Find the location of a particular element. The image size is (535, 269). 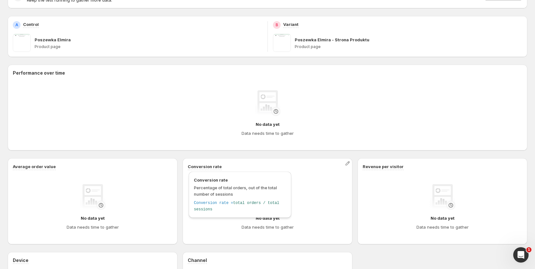

h3: Revenue per visitor is located at coordinates (383, 167).